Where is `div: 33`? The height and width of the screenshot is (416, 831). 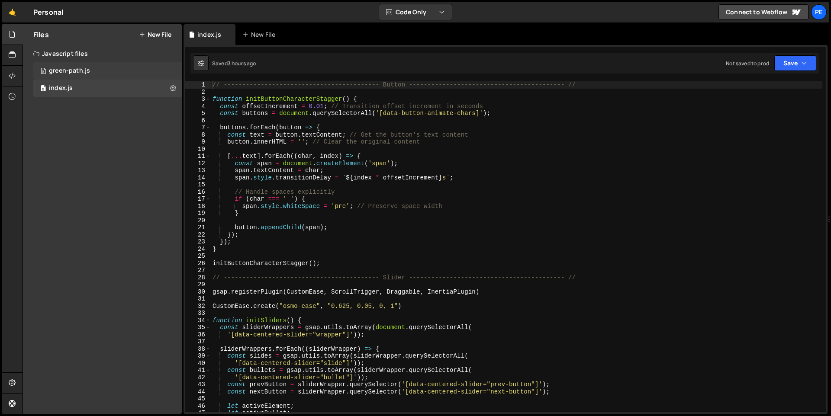 div: 33 is located at coordinates (198, 313).